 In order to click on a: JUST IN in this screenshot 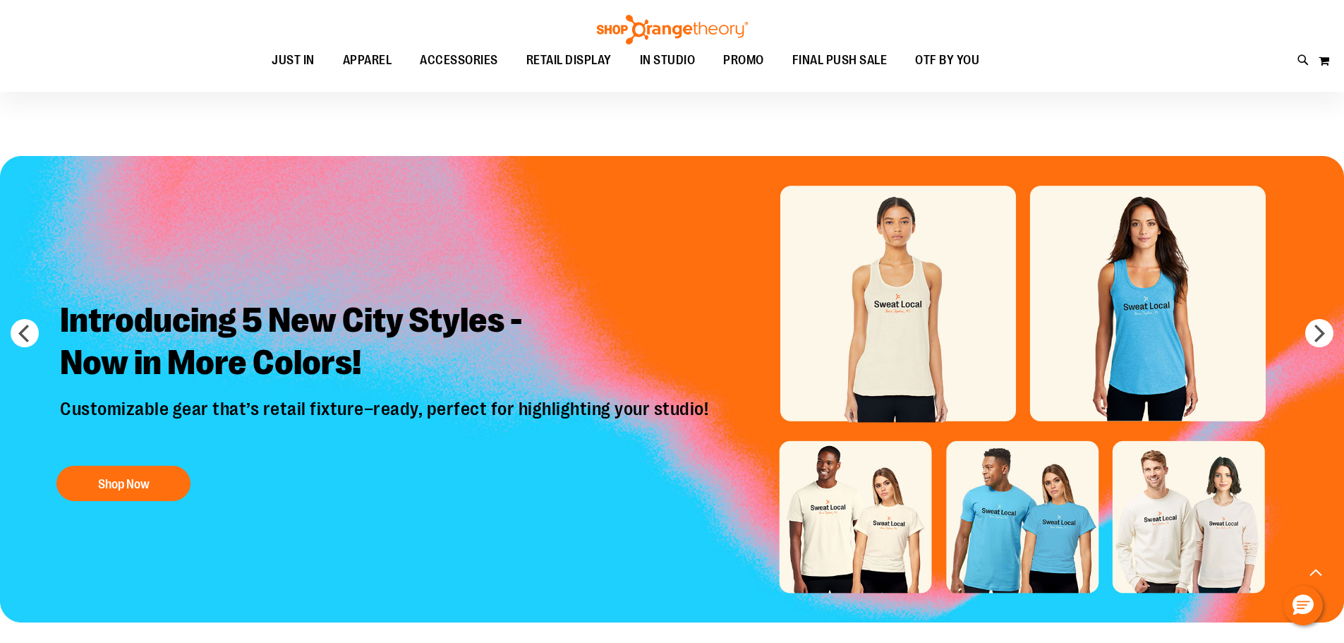, I will do `click(293, 61)`.